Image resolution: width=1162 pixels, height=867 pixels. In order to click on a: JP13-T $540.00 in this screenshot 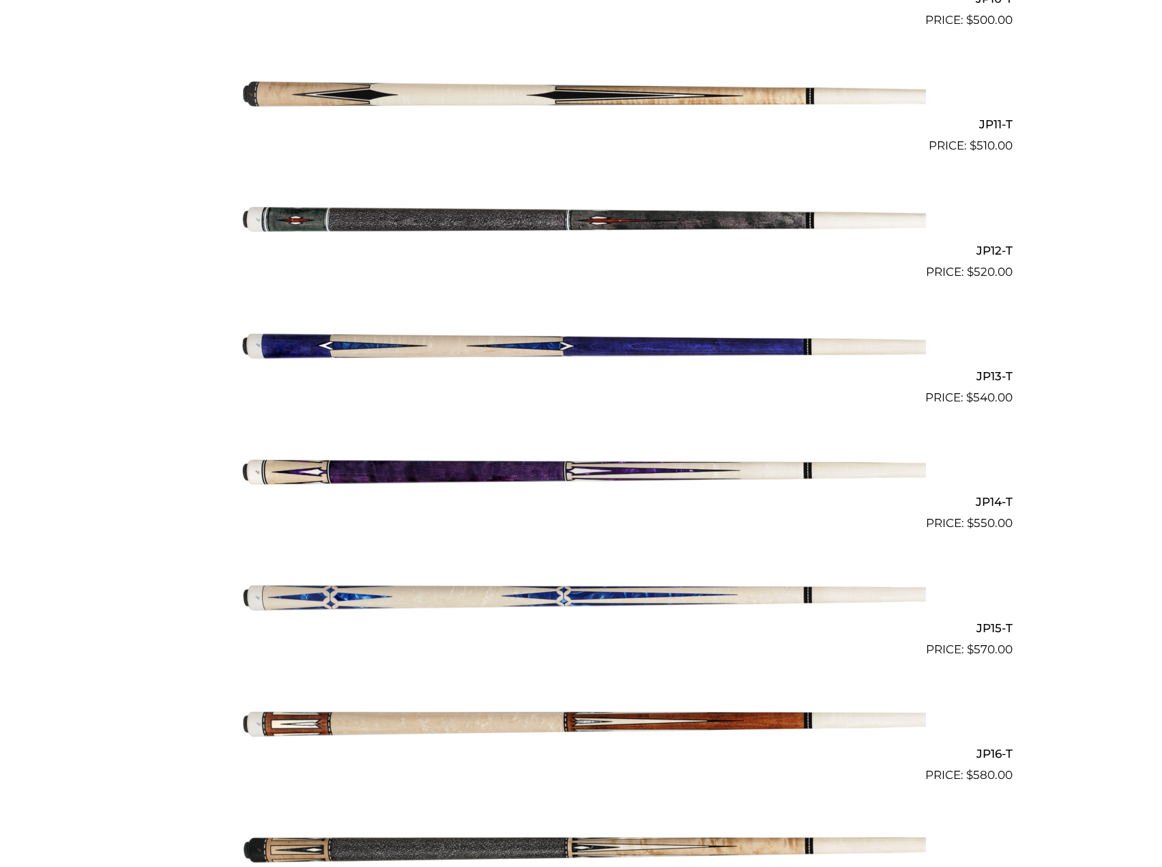, I will do `click(582, 347)`.